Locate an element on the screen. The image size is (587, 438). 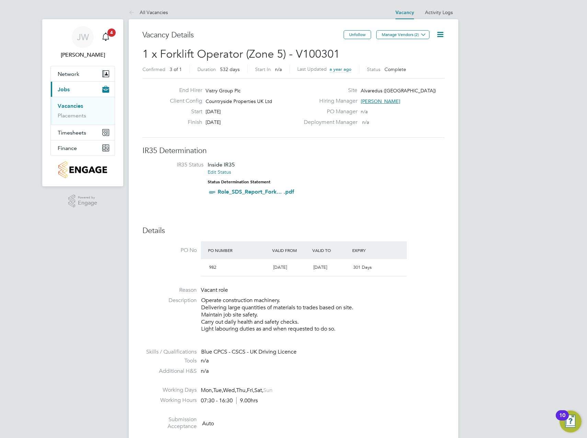
span: Auto is located at coordinates (208, 423).